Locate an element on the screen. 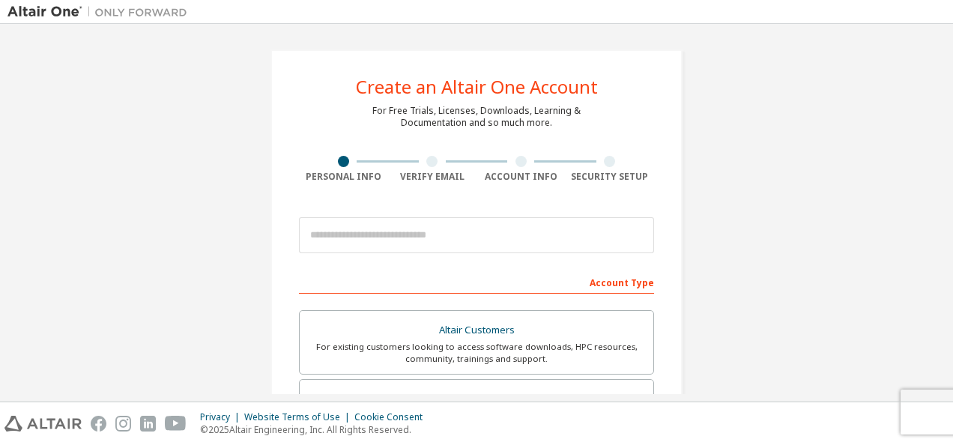 This screenshot has width=953, height=445. div: Security Setup is located at coordinates (610, 177).